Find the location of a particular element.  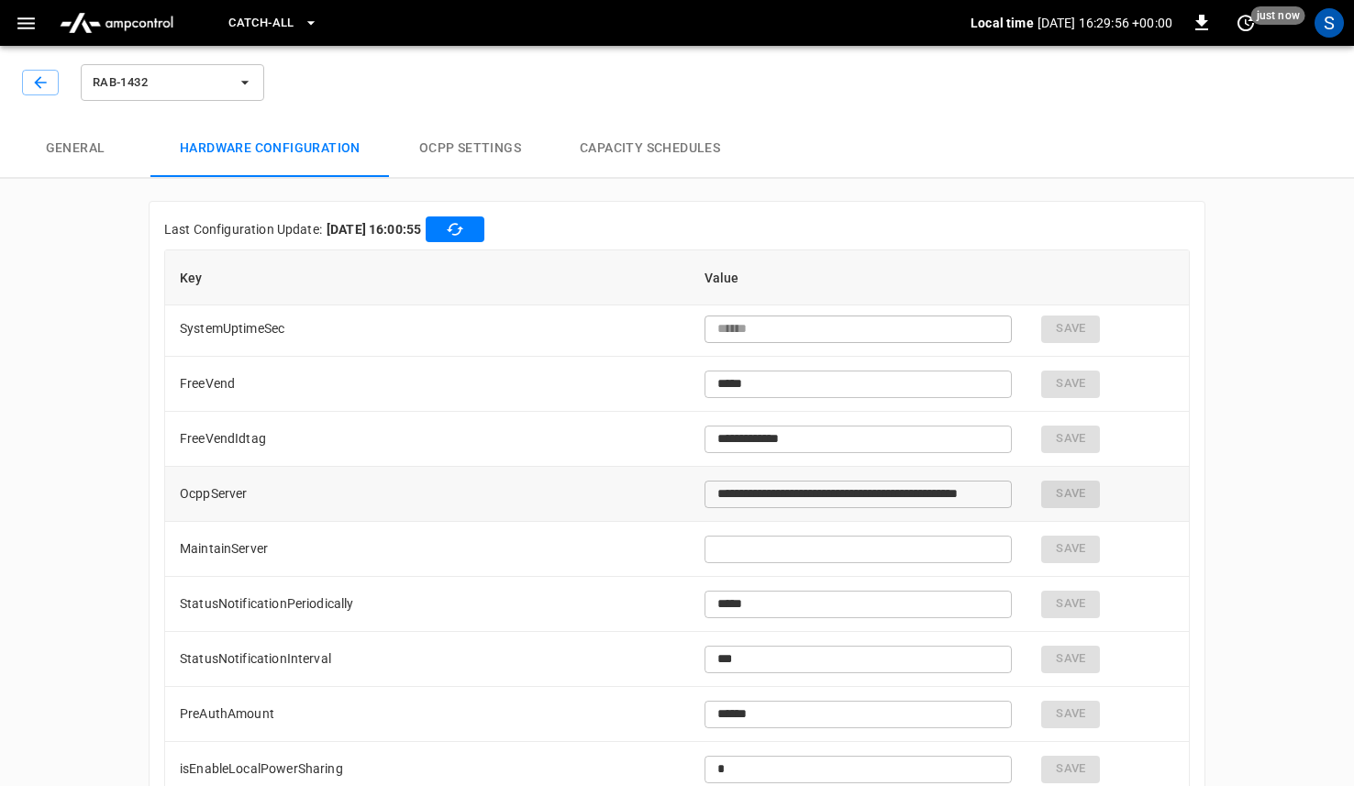

button: Catch-all is located at coordinates (272, 23).